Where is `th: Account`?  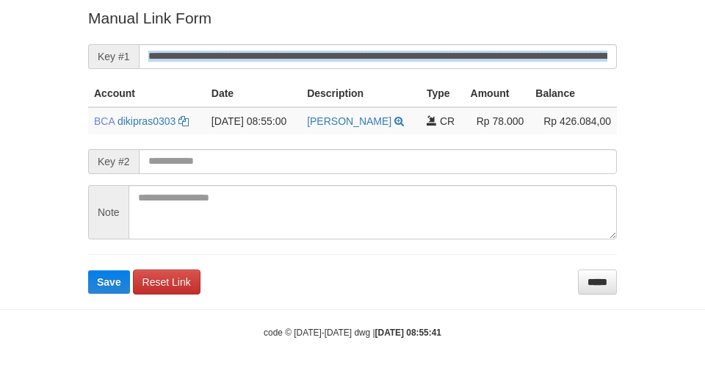 th: Account is located at coordinates (147, 93).